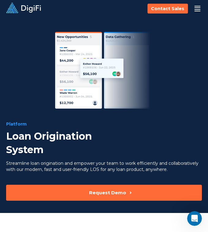 Image resolution: width=208 pixels, height=232 pixels. I want to click on div: Streamline loan origination and empower your team to work efficiently and collaboratively with ou..., so click(104, 166).